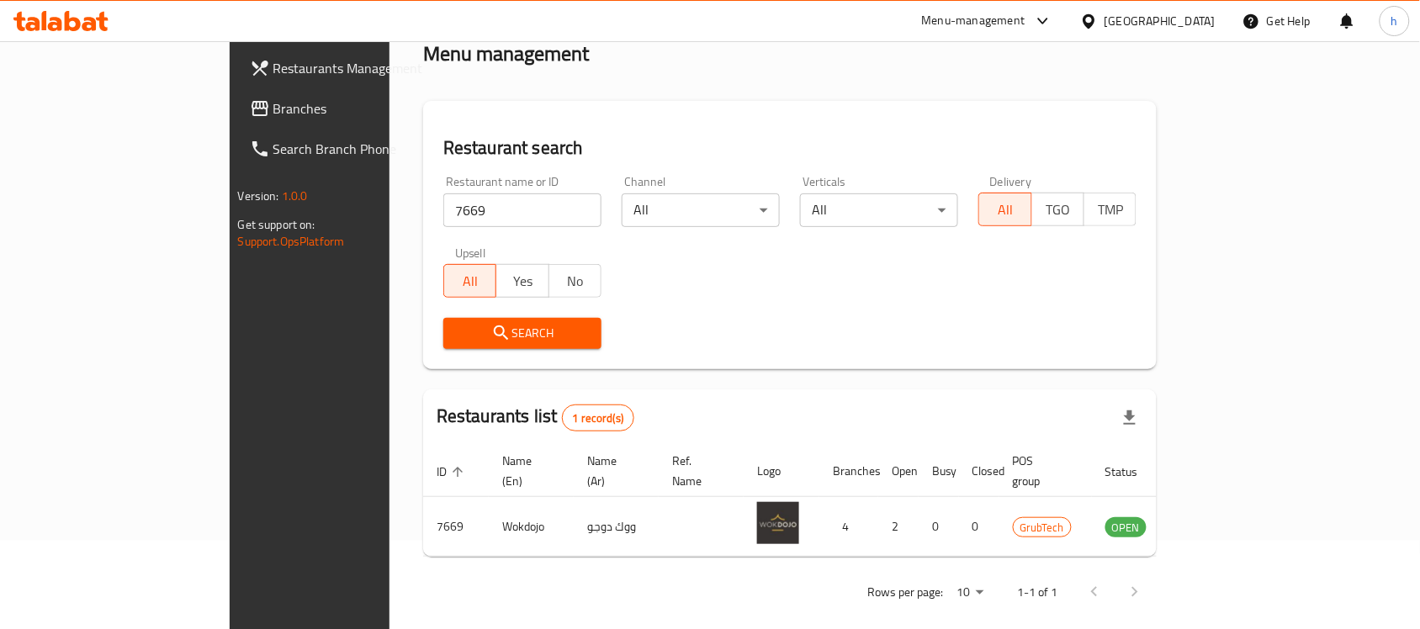  I want to click on td: ووك دوجو, so click(616, 527).